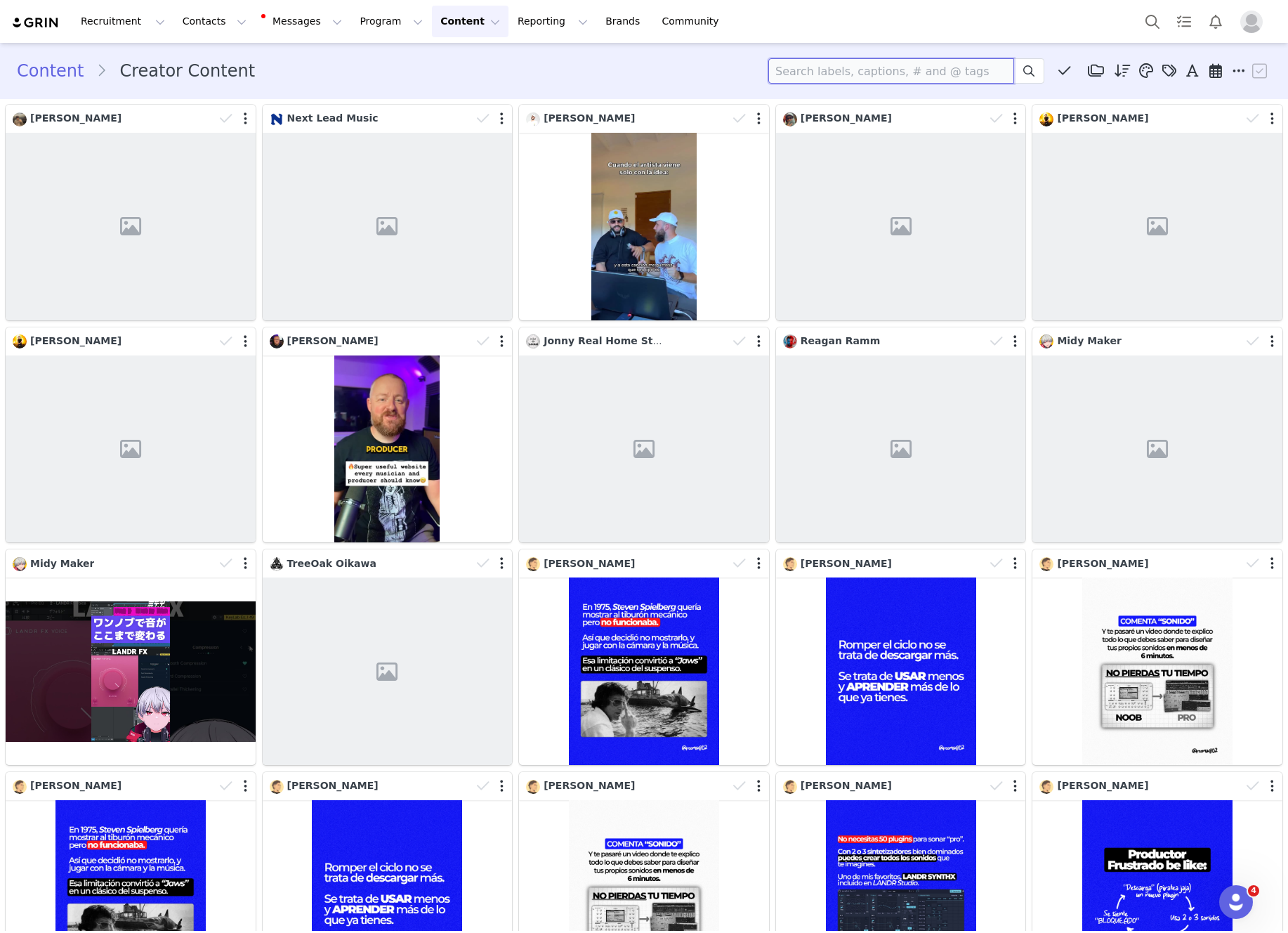 Image resolution: width=1288 pixels, height=933 pixels. I want to click on button: Notifications, so click(1216, 21).